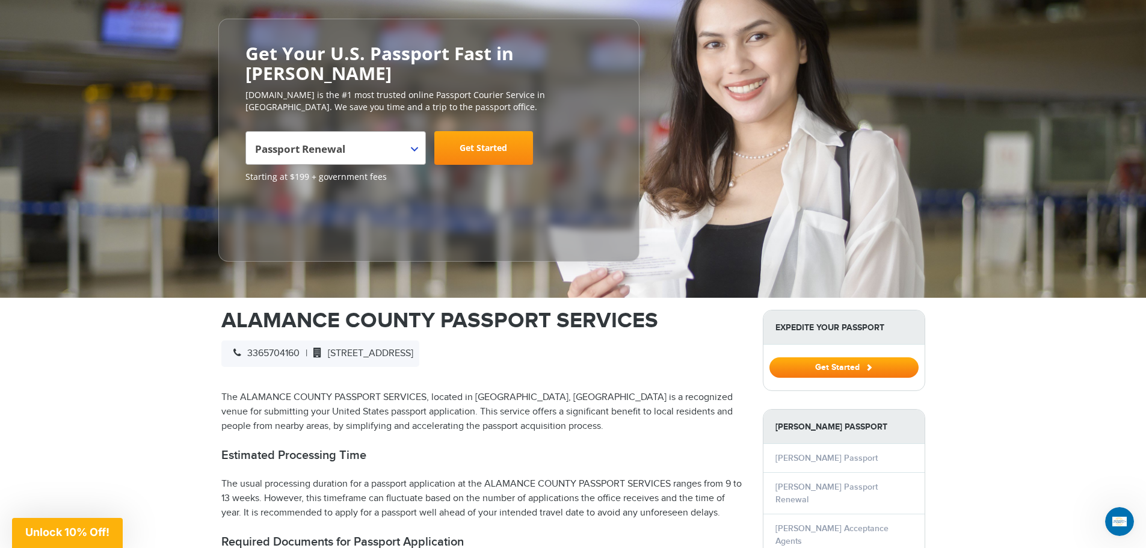  What do you see at coordinates (844, 327) in the screenshot?
I see `strong: Expedite Your Passport` at bounding box center [844, 327].